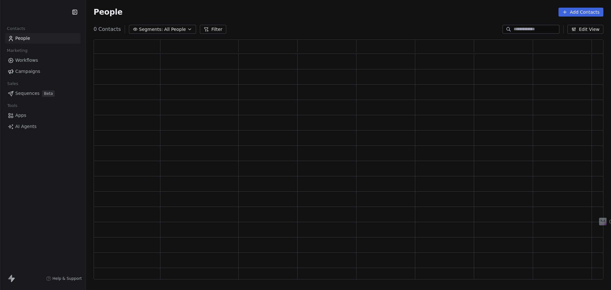  What do you see at coordinates (107, 29) in the screenshot?
I see `span: 0 Contacts` at bounding box center [107, 29].